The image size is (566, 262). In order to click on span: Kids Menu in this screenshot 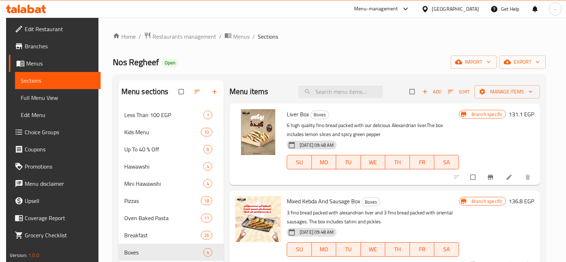, I will do `click(162, 132)`.